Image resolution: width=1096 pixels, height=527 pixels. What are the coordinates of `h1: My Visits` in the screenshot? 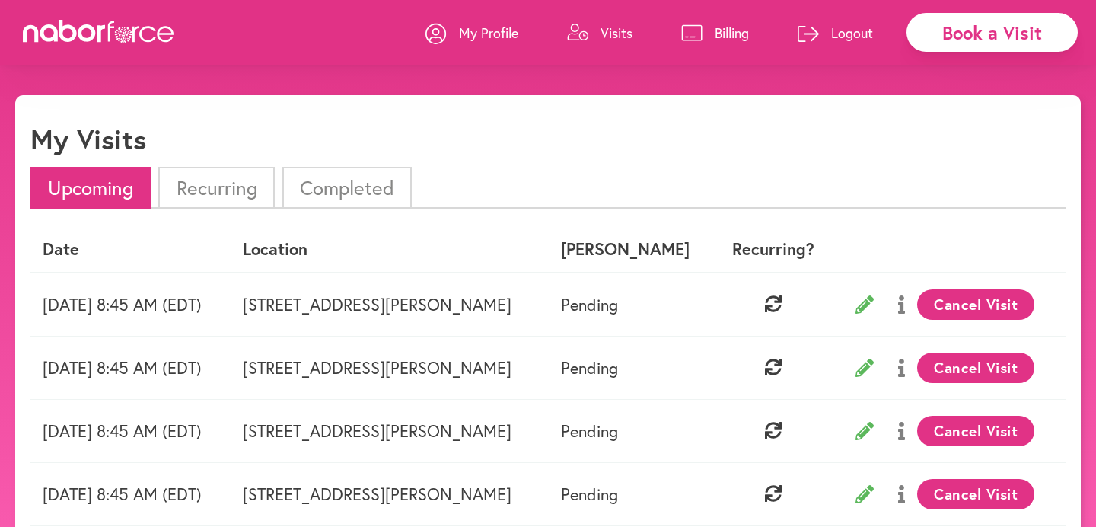 It's located at (88, 139).